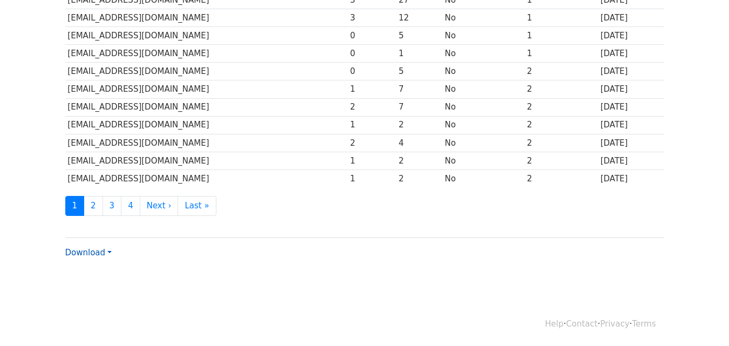 Image resolution: width=729 pixels, height=346 pixels. I want to click on td: 12, so click(419, 18).